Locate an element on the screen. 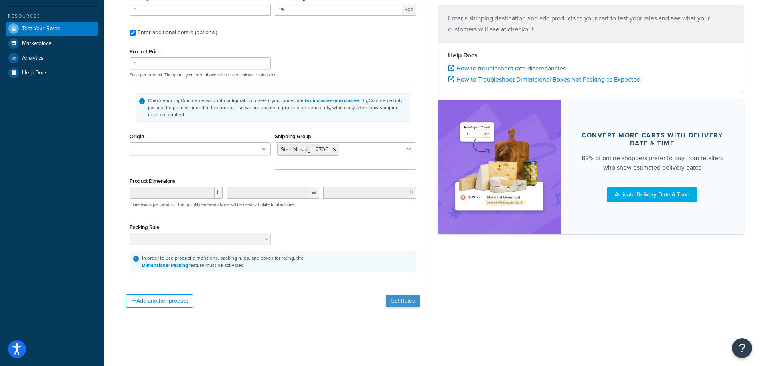 The width and height of the screenshot is (760, 366). a: tax inclusive or exclusive is located at coordinates (332, 100).